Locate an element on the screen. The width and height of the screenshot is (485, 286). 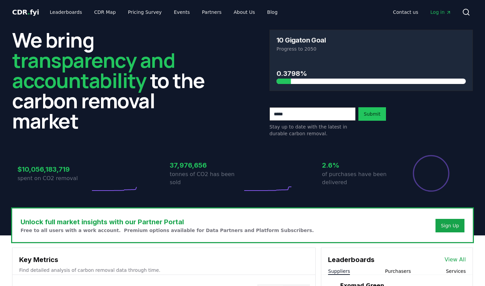
a: Log in is located at coordinates (441, 12).